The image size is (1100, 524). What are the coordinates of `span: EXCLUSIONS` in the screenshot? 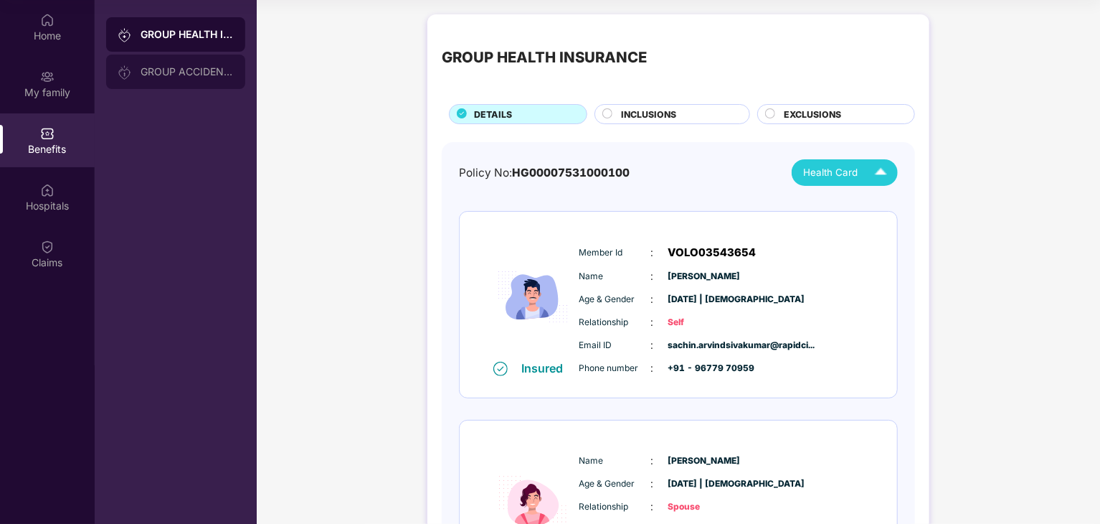 It's located at (813, 114).